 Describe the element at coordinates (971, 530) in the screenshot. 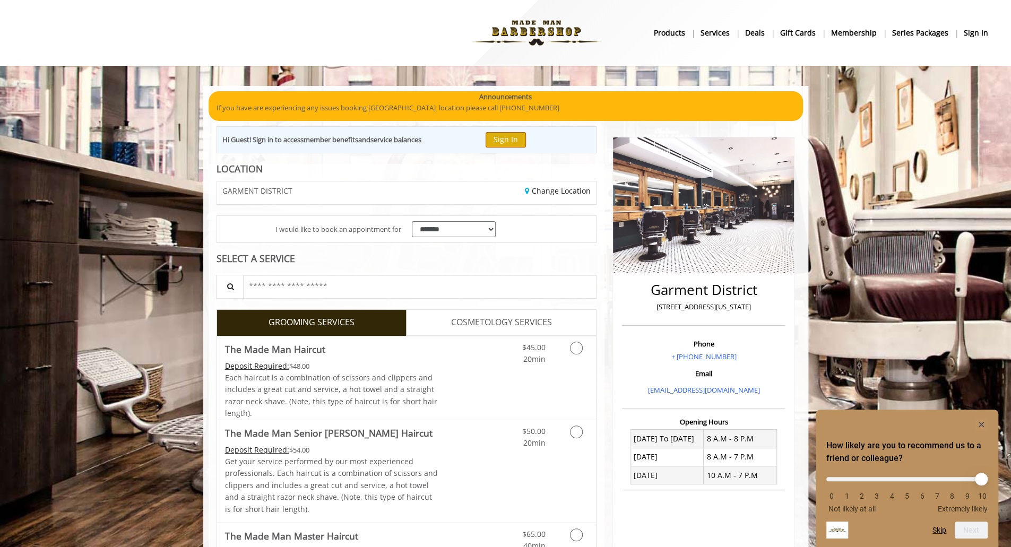

I see `button: Next question` at that location.